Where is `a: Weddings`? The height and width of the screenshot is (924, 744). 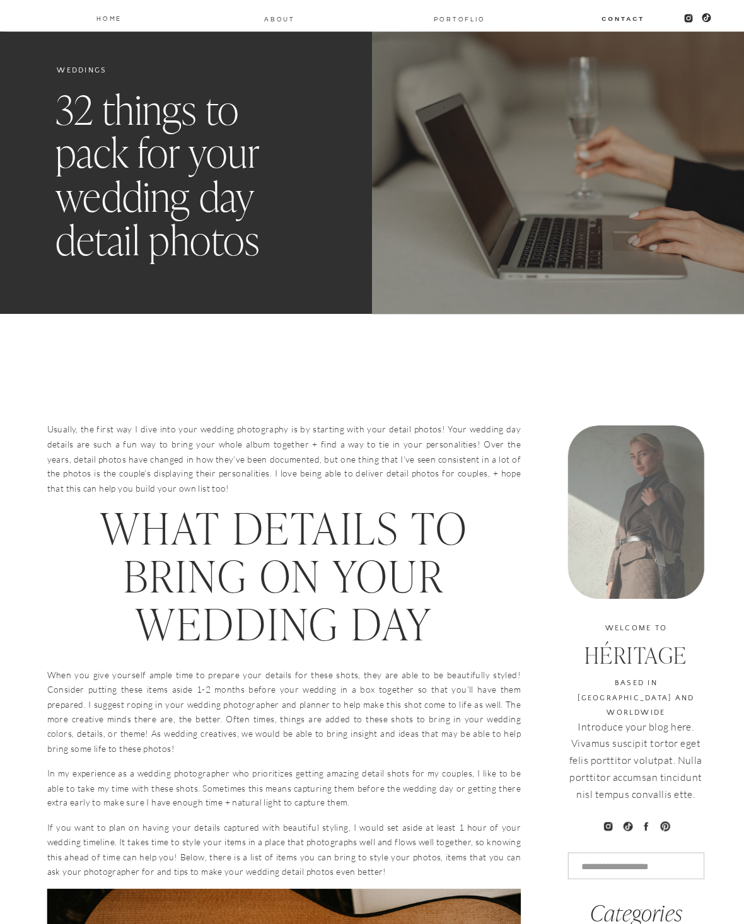
a: Weddings is located at coordinates (81, 70).